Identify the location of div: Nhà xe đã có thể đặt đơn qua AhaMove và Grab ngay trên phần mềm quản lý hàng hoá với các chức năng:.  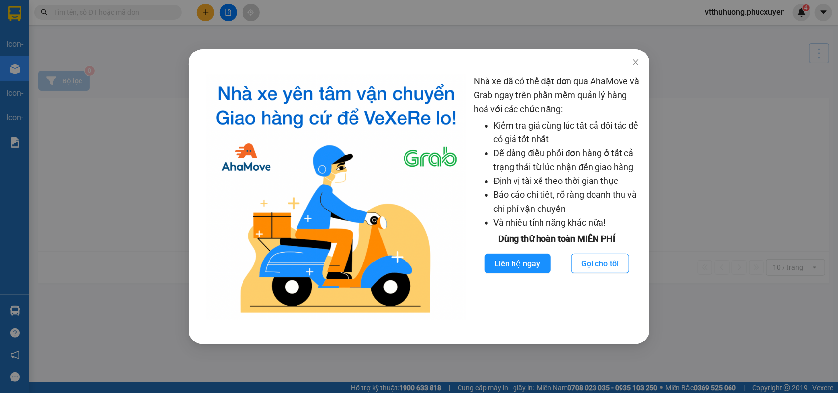
(557, 197).